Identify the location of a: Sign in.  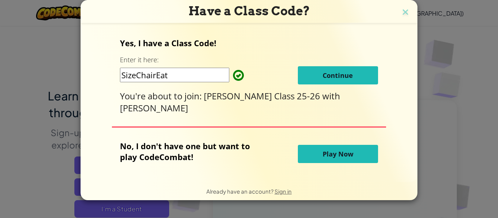
(283, 191).